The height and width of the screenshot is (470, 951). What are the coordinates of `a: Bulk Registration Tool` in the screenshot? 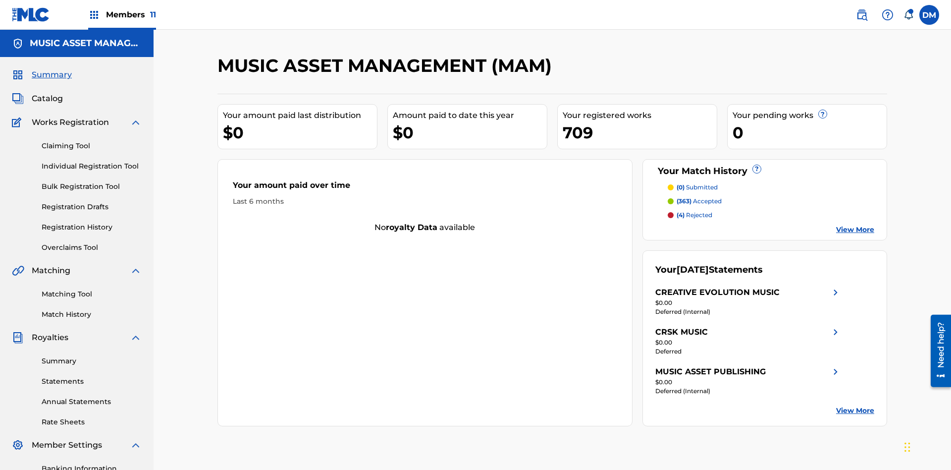 It's located at (92, 186).